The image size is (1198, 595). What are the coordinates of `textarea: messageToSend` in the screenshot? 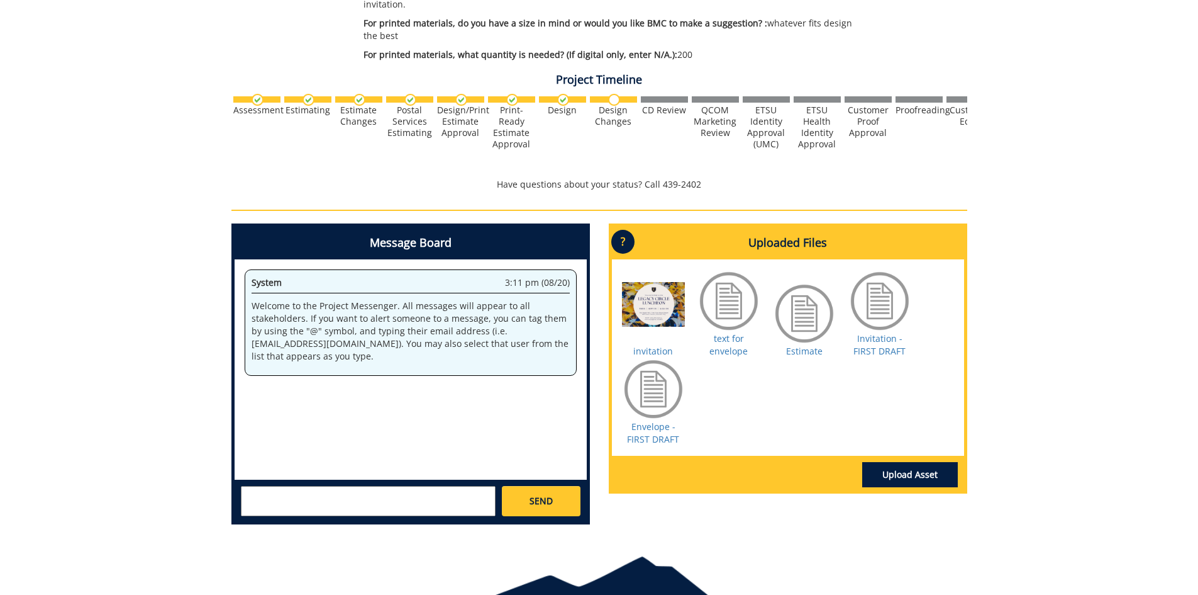 It's located at (368, 501).